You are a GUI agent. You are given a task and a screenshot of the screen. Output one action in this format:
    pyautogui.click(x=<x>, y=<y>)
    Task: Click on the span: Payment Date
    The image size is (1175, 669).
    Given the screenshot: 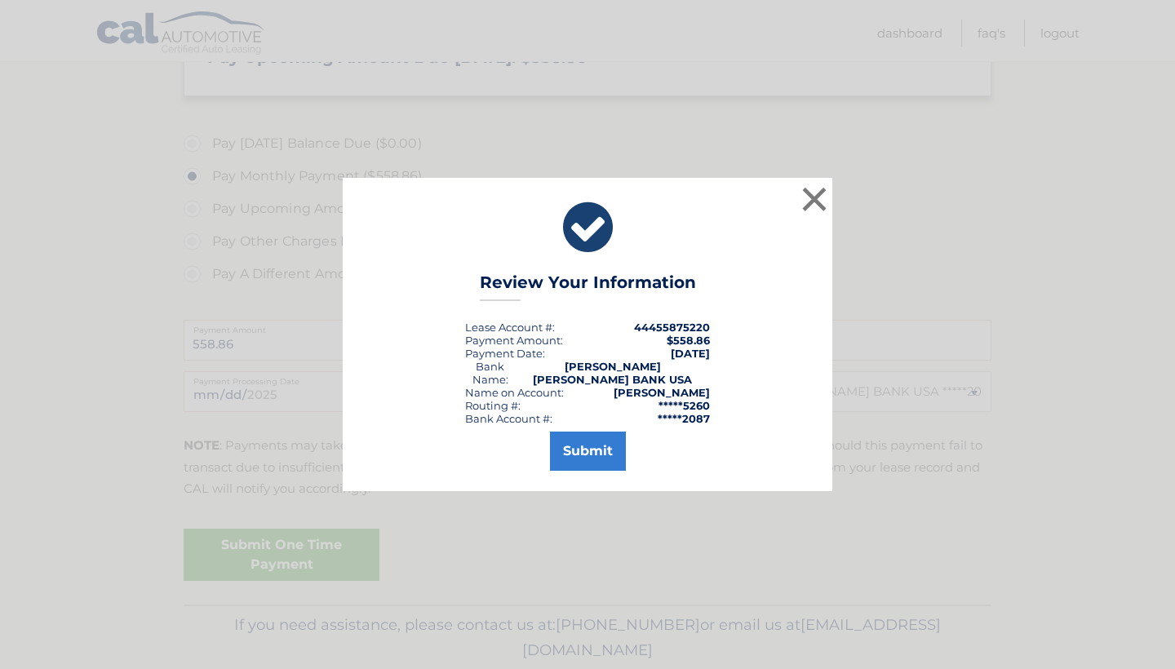 What is the action you would take?
    pyautogui.click(x=504, y=353)
    